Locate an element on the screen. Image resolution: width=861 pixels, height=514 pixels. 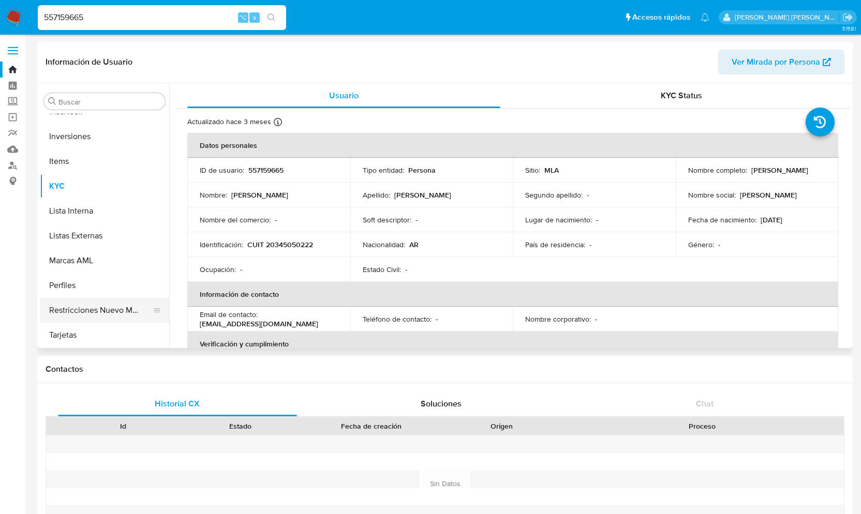
div: Origen is located at coordinates (501, 426).